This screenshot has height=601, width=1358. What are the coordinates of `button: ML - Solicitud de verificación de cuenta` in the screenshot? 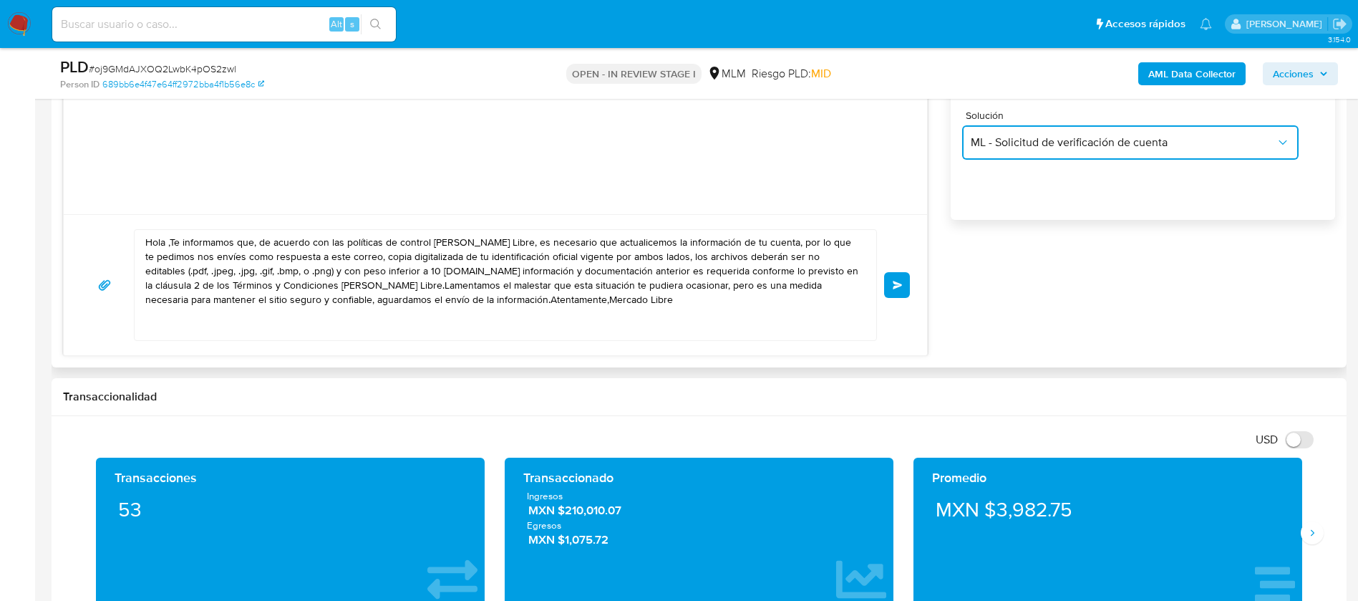 It's located at (1130, 142).